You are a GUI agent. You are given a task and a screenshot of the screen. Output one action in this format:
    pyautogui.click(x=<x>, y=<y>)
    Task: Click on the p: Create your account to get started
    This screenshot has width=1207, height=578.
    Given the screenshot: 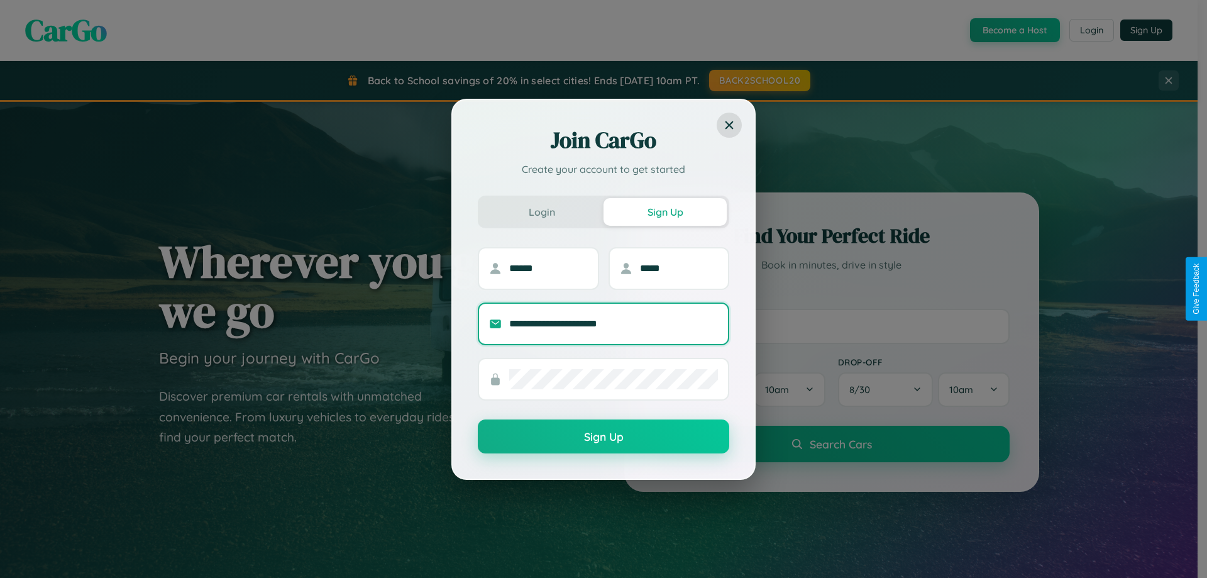 What is the action you would take?
    pyautogui.click(x=603, y=169)
    